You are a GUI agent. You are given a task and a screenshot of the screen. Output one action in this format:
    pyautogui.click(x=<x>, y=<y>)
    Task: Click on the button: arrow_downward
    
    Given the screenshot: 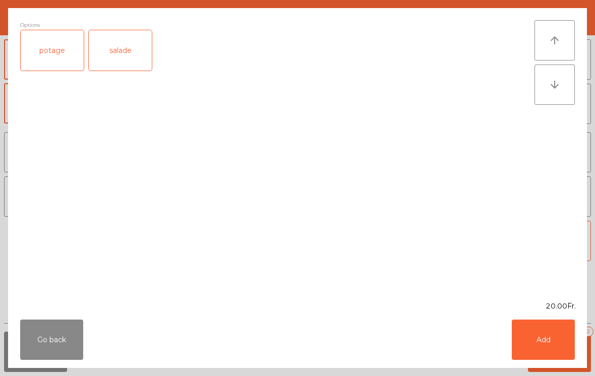 What is the action you would take?
    pyautogui.click(x=555, y=85)
    